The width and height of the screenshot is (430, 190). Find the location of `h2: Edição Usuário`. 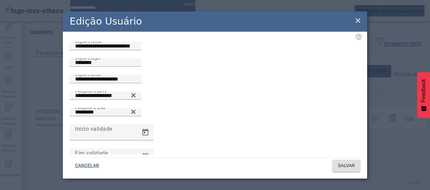

h2: Edição Usuário is located at coordinates (106, 21).